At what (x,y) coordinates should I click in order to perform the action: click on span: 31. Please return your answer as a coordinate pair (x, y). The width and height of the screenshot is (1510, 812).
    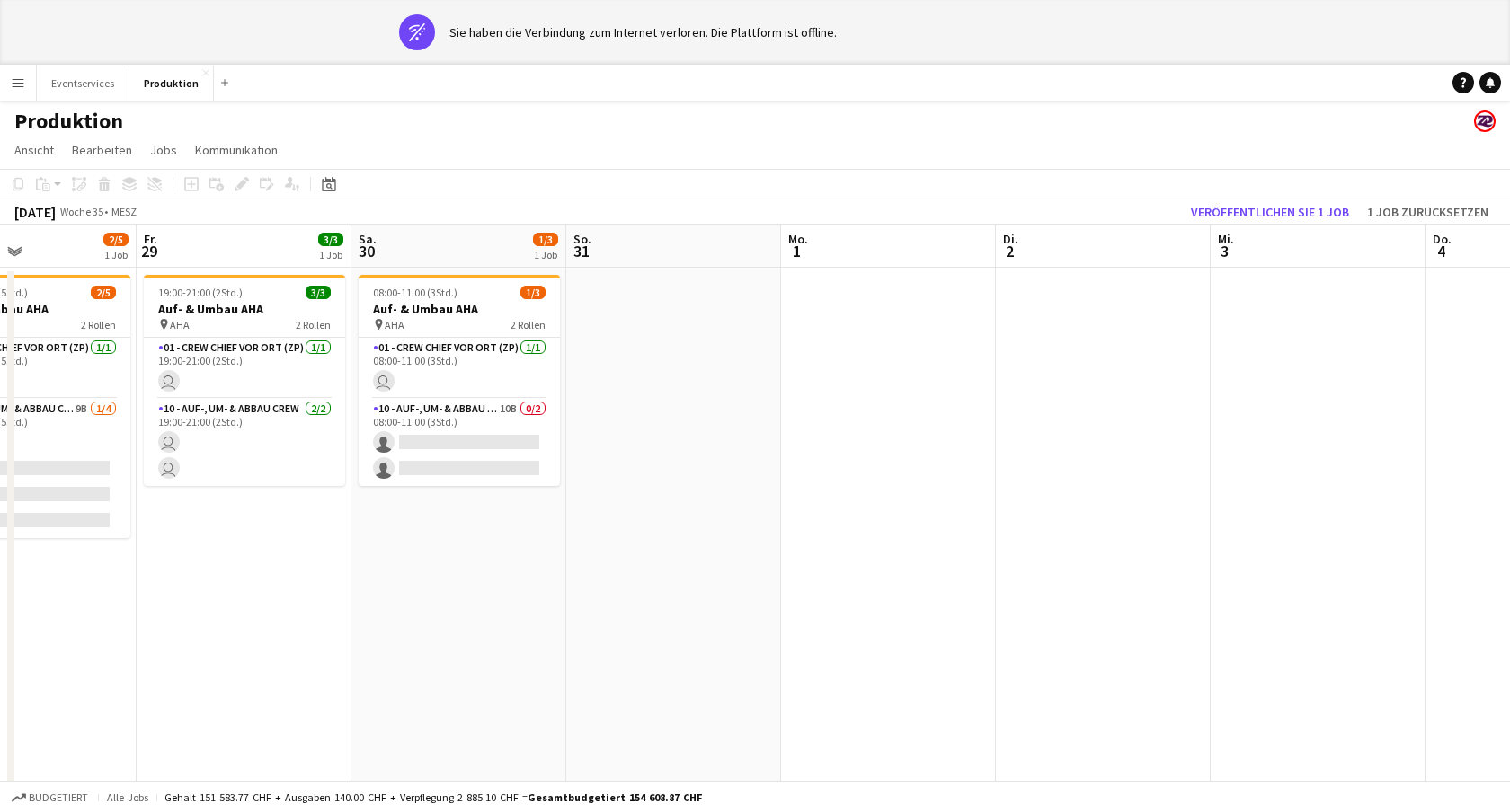
    Looking at the image, I should click on (581, 251).